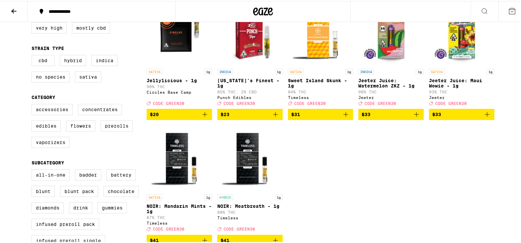 The width and height of the screenshot is (521, 243). What do you see at coordinates (81, 207) in the screenshot?
I see `label: Drink` at bounding box center [81, 207].